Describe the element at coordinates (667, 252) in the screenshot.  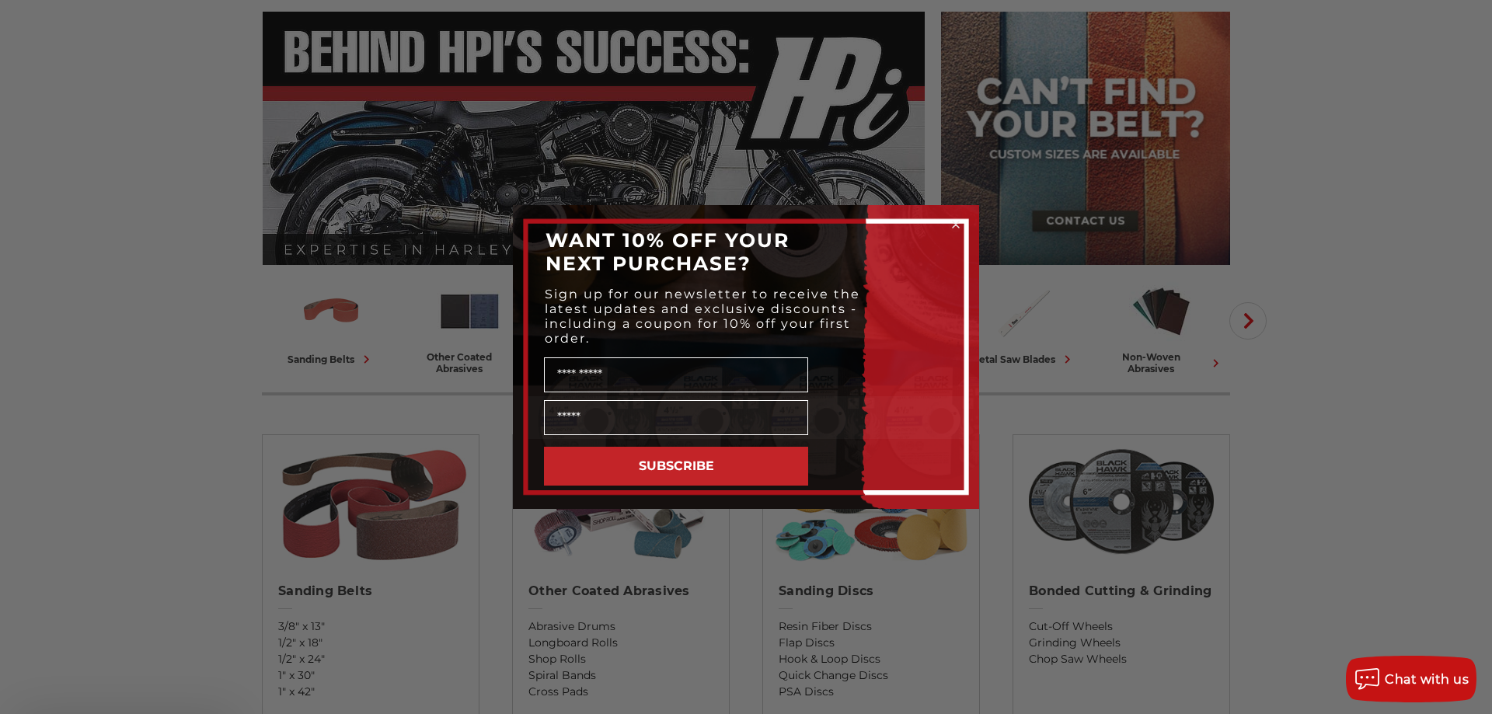
I see `span: WANT 10% OFF YOUR NEXT PURCHASE?` at that location.